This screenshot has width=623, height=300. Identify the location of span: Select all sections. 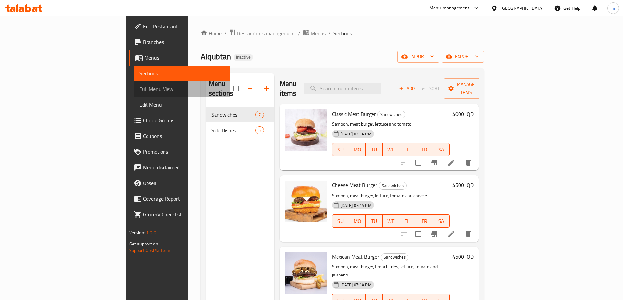
(236, 89).